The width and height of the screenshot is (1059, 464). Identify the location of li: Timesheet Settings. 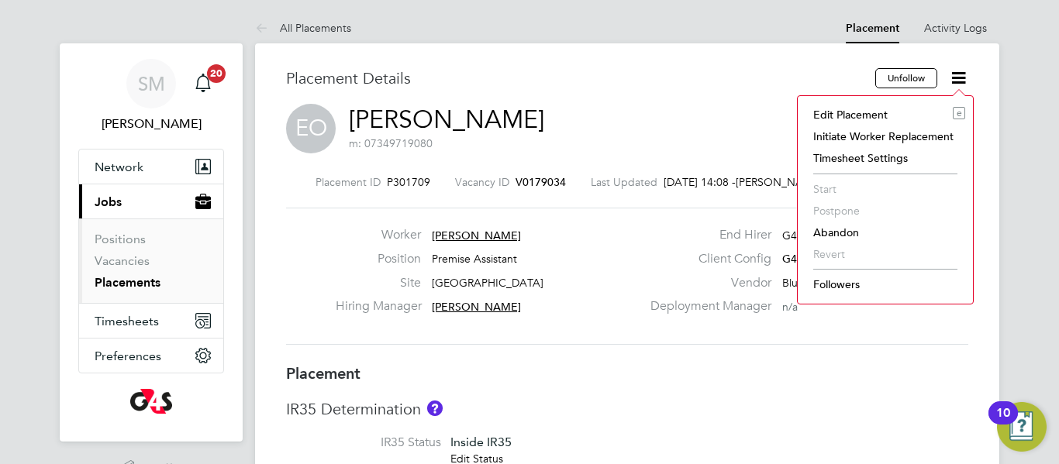
(885, 158).